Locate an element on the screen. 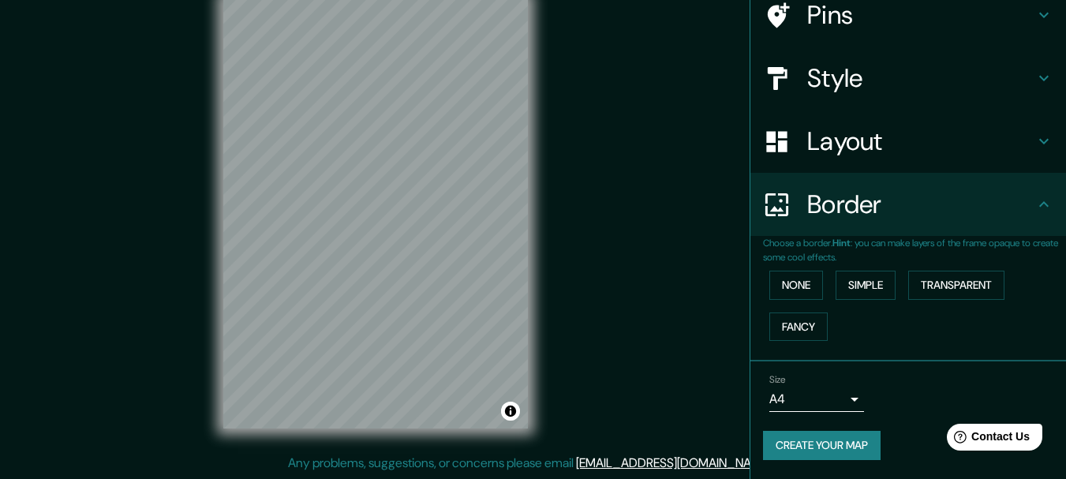 The height and width of the screenshot is (479, 1066). button: Simple is located at coordinates (866, 285).